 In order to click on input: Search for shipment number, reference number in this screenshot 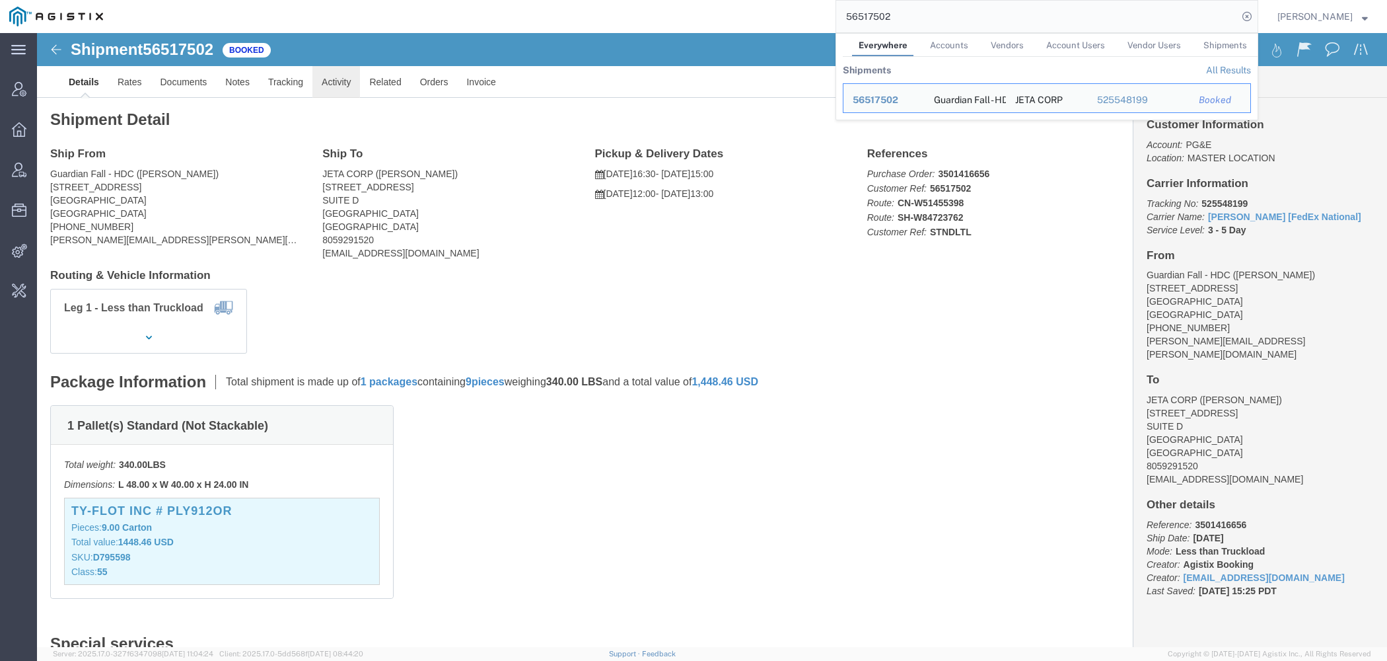, I will do `click(1037, 17)`.